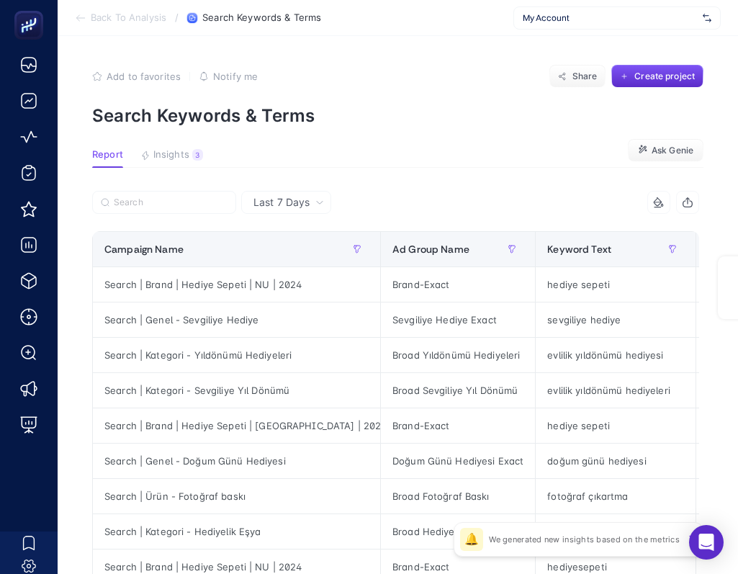 The width and height of the screenshot is (738, 574). I want to click on div: Broad Yıldönümü Hediyeleri, so click(458, 355).